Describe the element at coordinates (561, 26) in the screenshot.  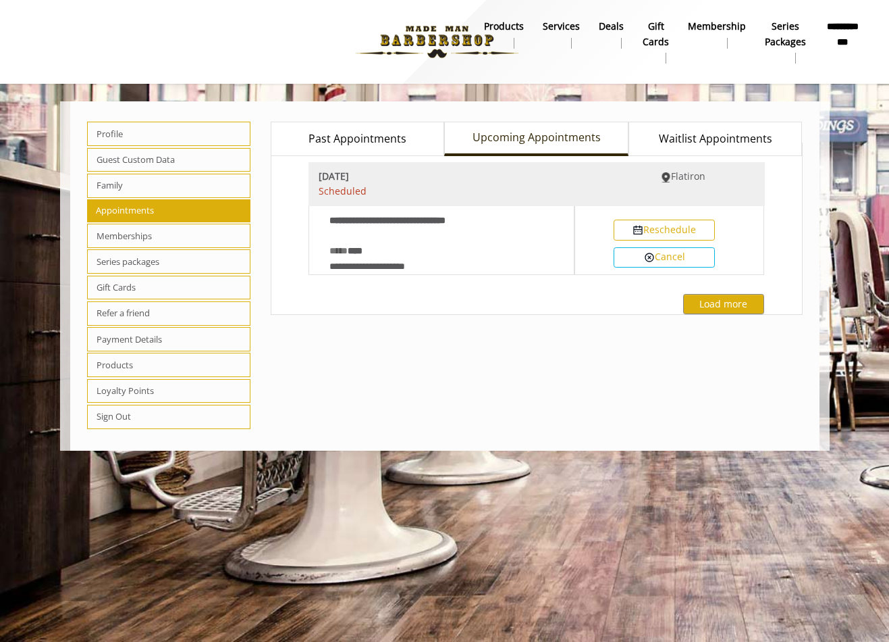
I see `b: Services` at that location.